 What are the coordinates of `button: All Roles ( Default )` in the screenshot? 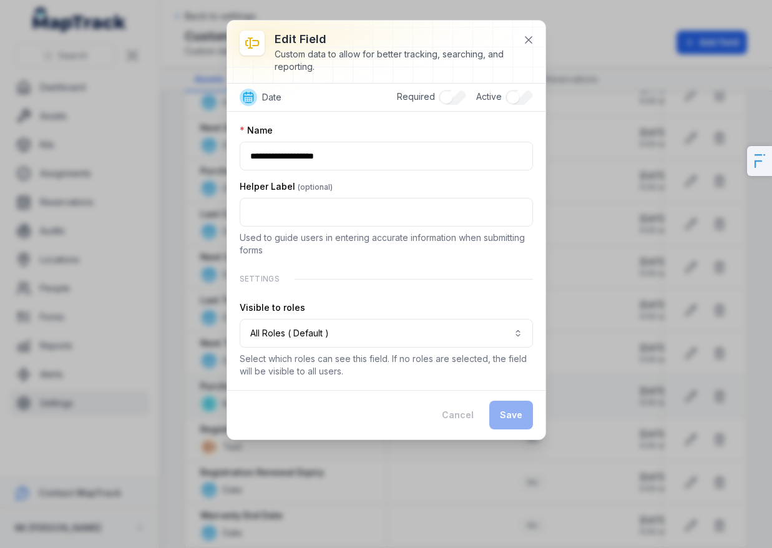 It's located at (386, 333).